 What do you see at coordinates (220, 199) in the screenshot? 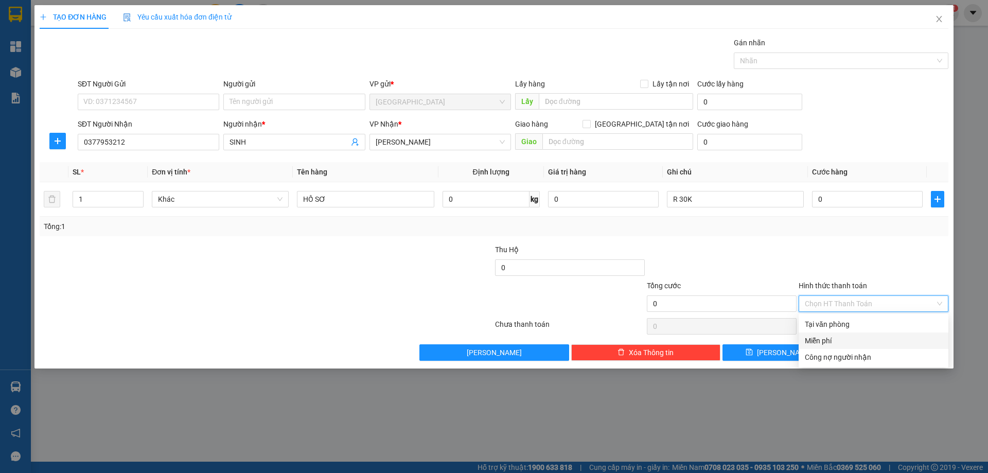
I see `span: Khác` at bounding box center [220, 199].